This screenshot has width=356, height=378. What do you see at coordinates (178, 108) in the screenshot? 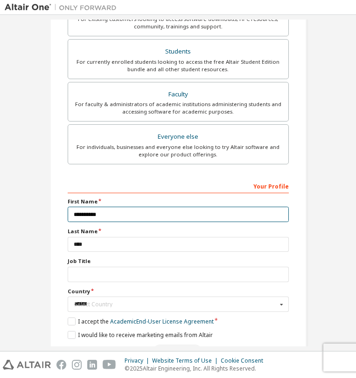
I see `div: For faculty & administrators of academic institutions administering students and accessing softwa...` at bounding box center [178, 108].